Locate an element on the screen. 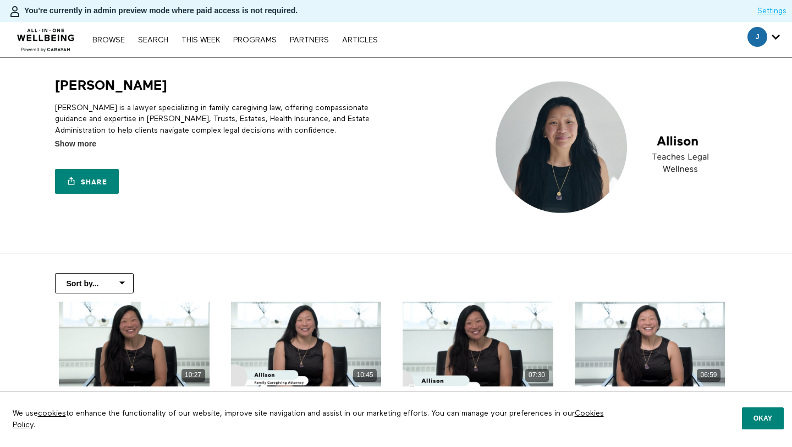  div: Secondary is located at coordinates (764, 40).